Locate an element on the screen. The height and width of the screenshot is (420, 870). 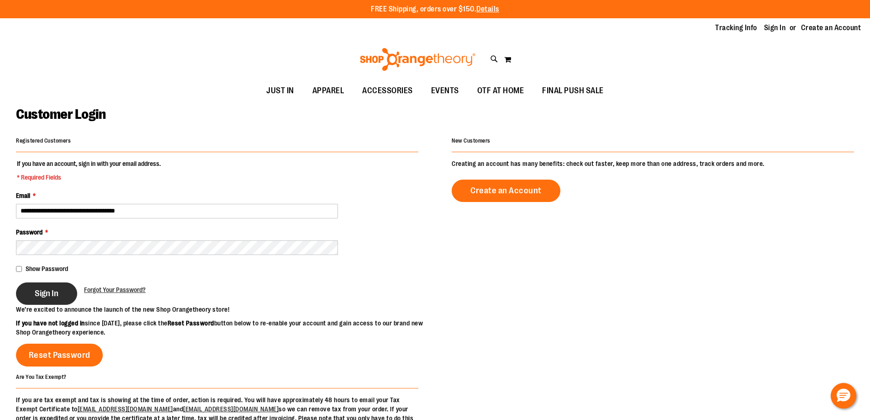
p: We’re excited to announce the launch of the new Shop Orangetheory store! is located at coordinates (226, 309).